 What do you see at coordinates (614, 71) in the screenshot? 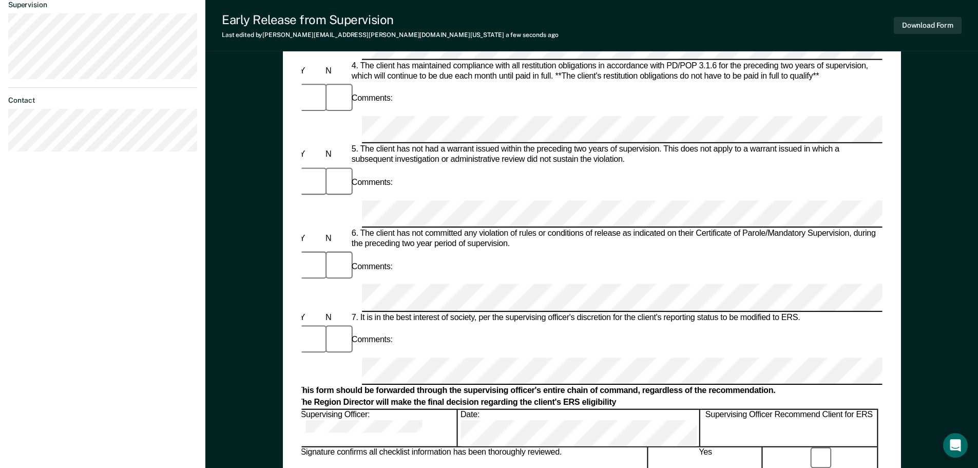
I see `div: 4. The client has maintained compliance with all restitution obligations in accordance with PD/PO...` at bounding box center [614, 71].